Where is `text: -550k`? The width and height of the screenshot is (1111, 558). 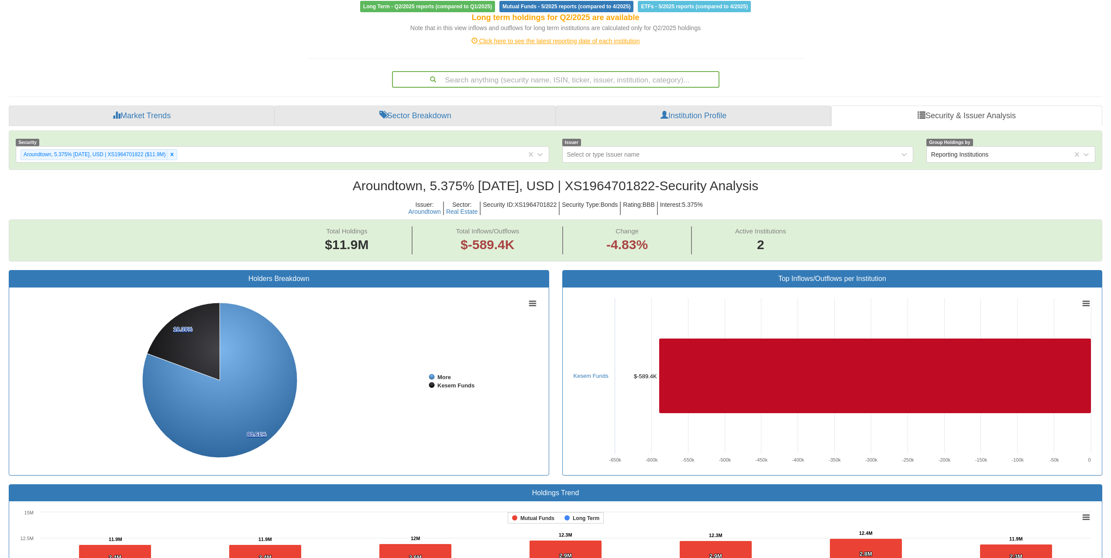
text: -550k is located at coordinates (688, 460).